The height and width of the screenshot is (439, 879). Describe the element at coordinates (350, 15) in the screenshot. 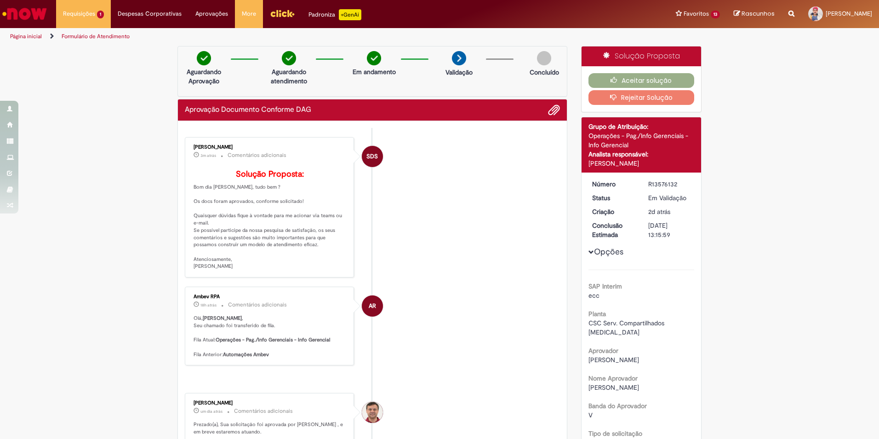

I see `p: +GenAi` at that location.